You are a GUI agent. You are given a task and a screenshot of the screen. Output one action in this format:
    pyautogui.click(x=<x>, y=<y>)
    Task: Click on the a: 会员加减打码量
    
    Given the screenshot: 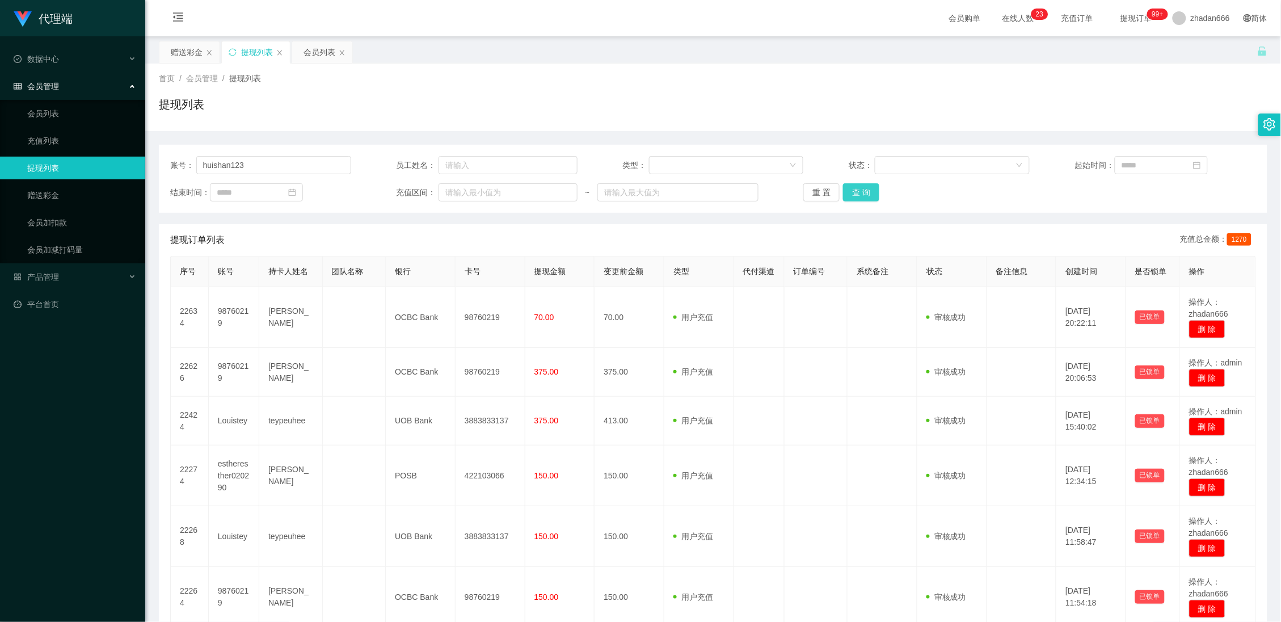 What is the action you would take?
    pyautogui.click(x=82, y=250)
    